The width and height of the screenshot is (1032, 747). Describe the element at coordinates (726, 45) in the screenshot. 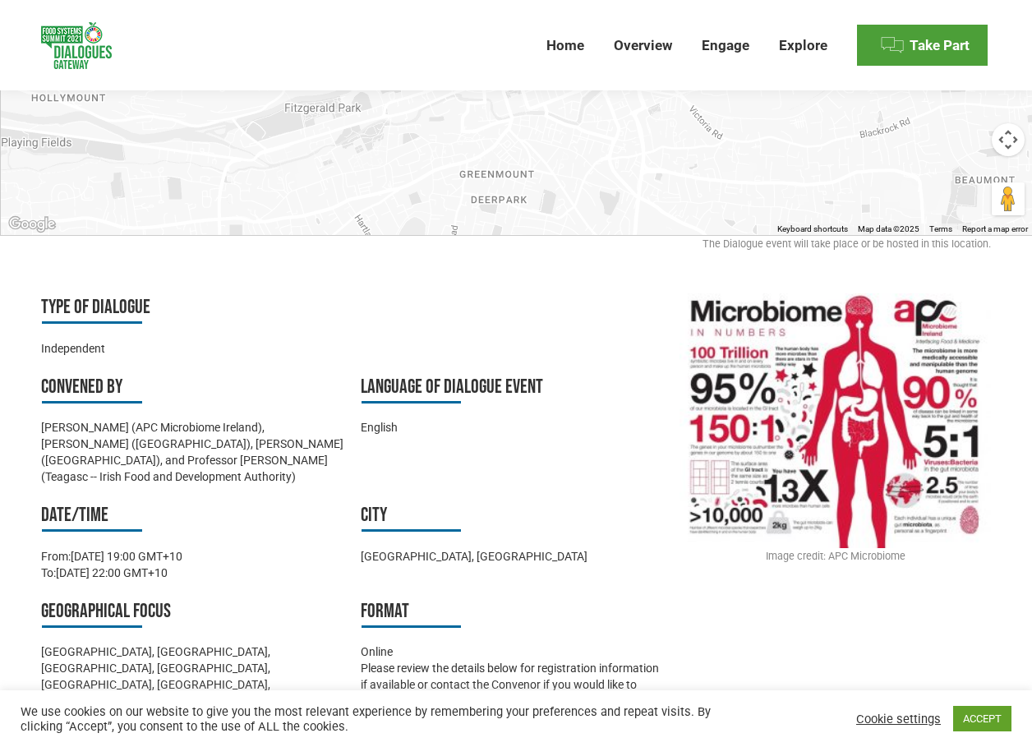

I see `span: Engage` at that location.